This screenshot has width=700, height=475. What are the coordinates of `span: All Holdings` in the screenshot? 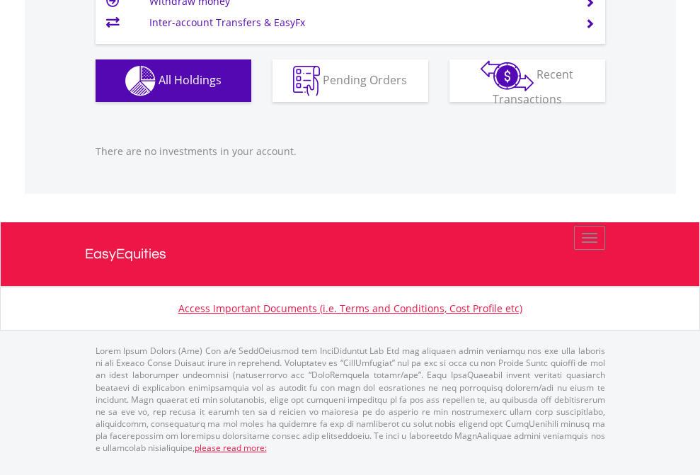 It's located at (190, 79).